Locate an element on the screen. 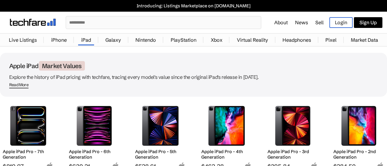 This screenshot has height=166, width=387. img: Apple iPad Pro 5th Generation is located at coordinates (160, 125).